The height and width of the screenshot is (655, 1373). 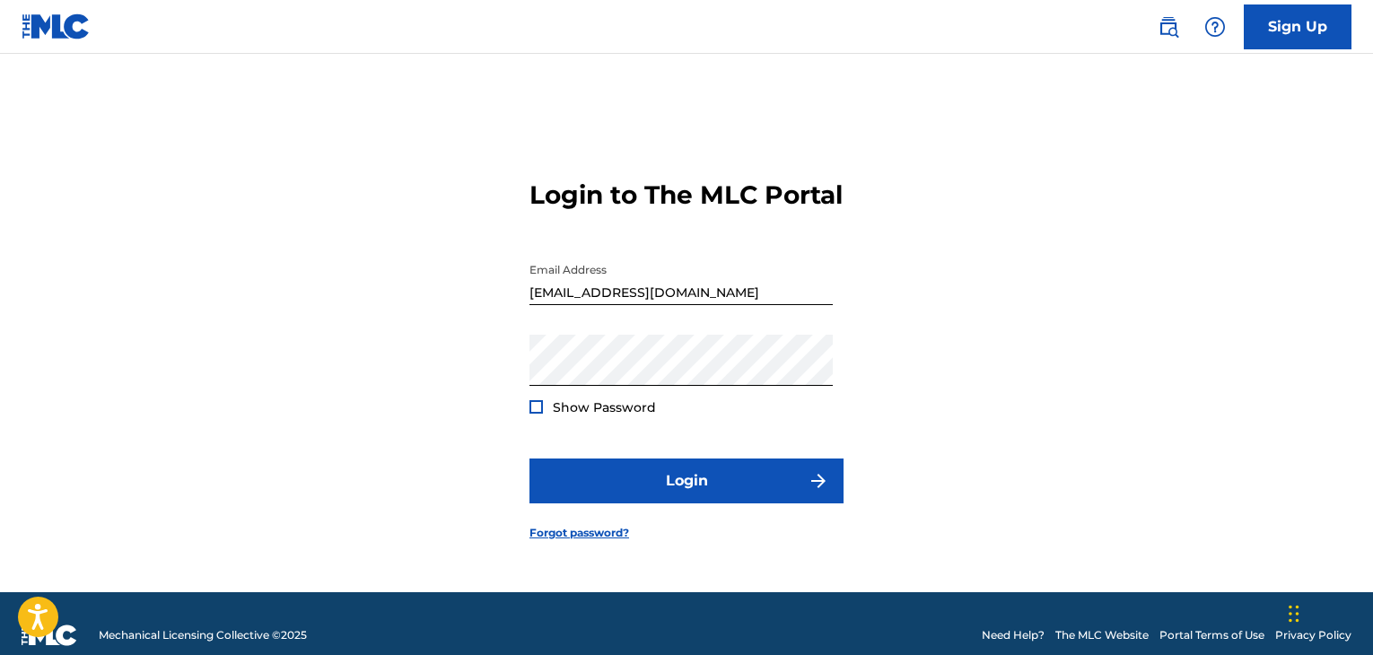 What do you see at coordinates (1297, 27) in the screenshot?
I see `a: Sign Up` at bounding box center [1297, 27].